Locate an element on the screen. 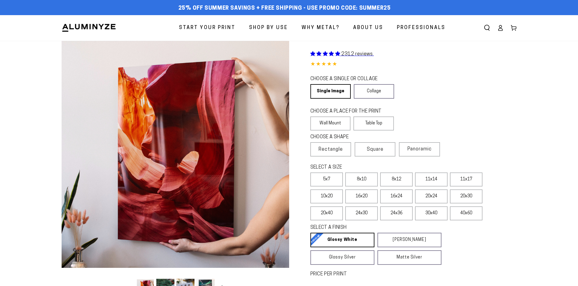 This screenshot has width=578, height=286. span: 2312 reviews. is located at coordinates (357, 54).